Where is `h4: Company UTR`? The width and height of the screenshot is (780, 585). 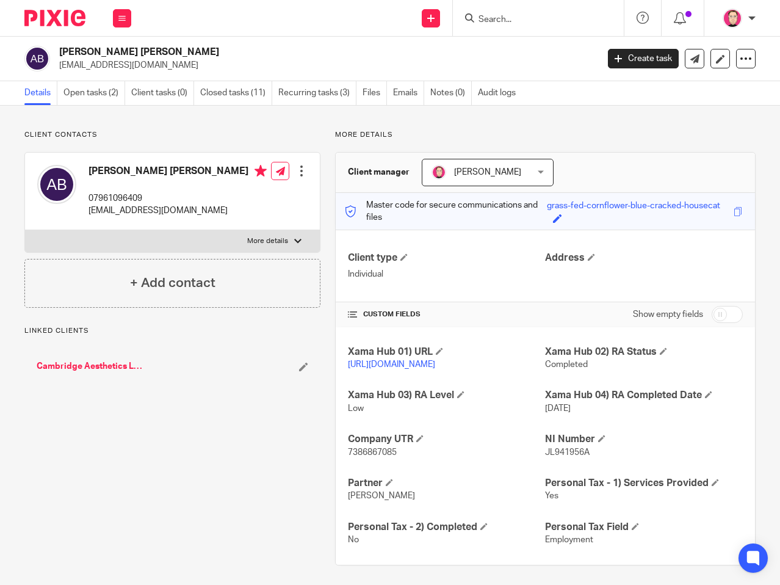
h4: Company UTR is located at coordinates (447, 439).